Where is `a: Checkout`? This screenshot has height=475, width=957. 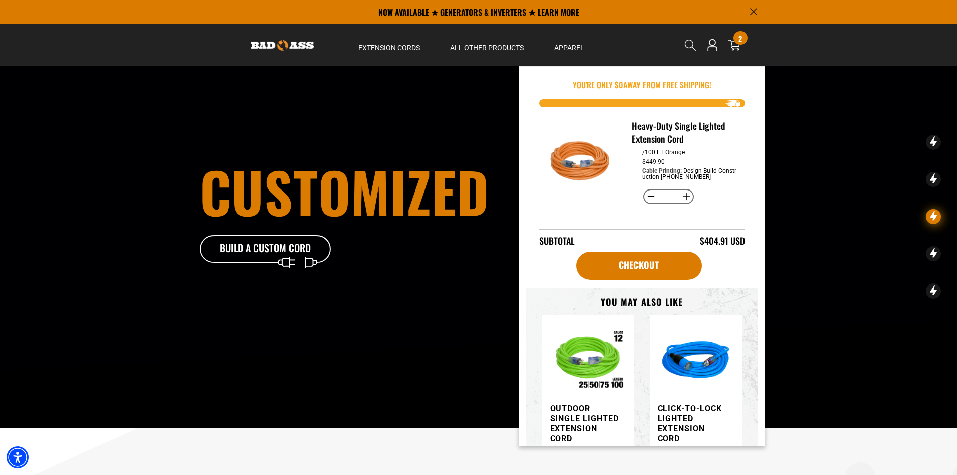
a: Checkout is located at coordinates (639, 266).